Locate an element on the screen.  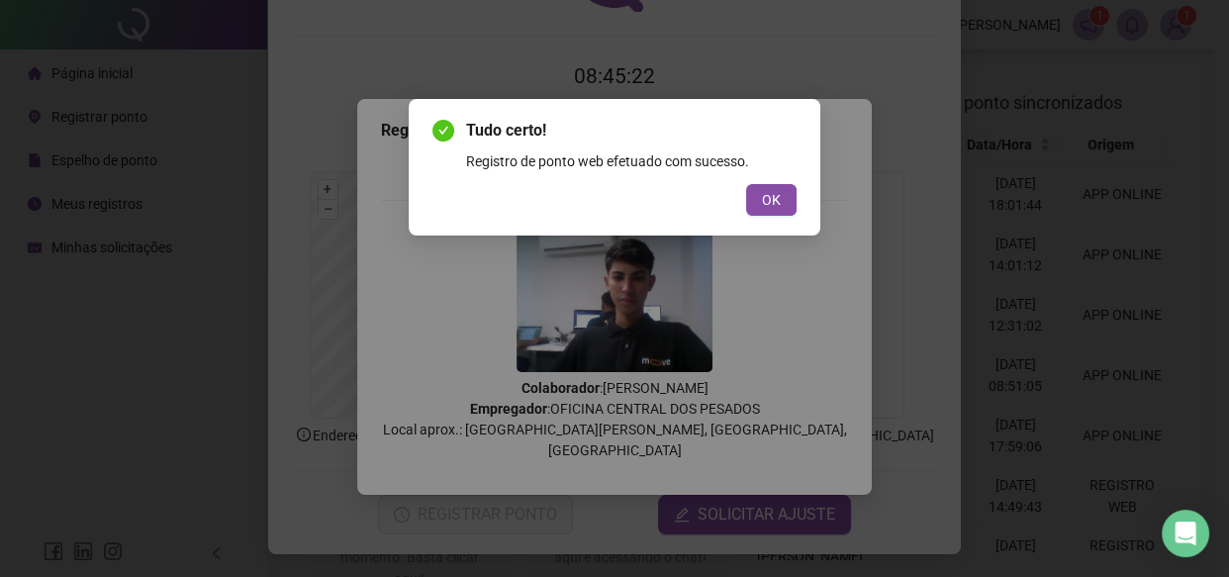
button: OK is located at coordinates (771, 200).